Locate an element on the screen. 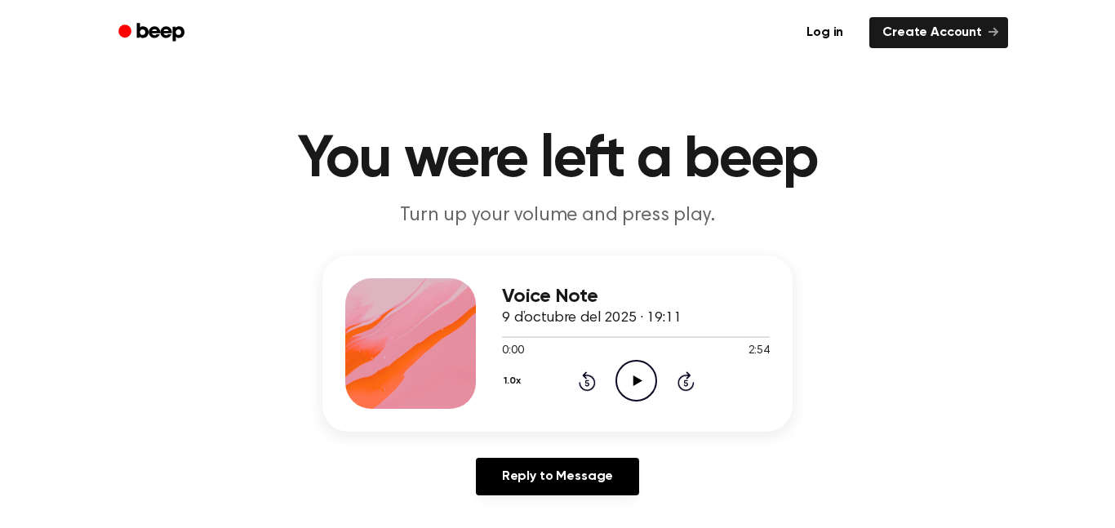 The image size is (1115, 528). button: 1.0x is located at coordinates (514, 381).